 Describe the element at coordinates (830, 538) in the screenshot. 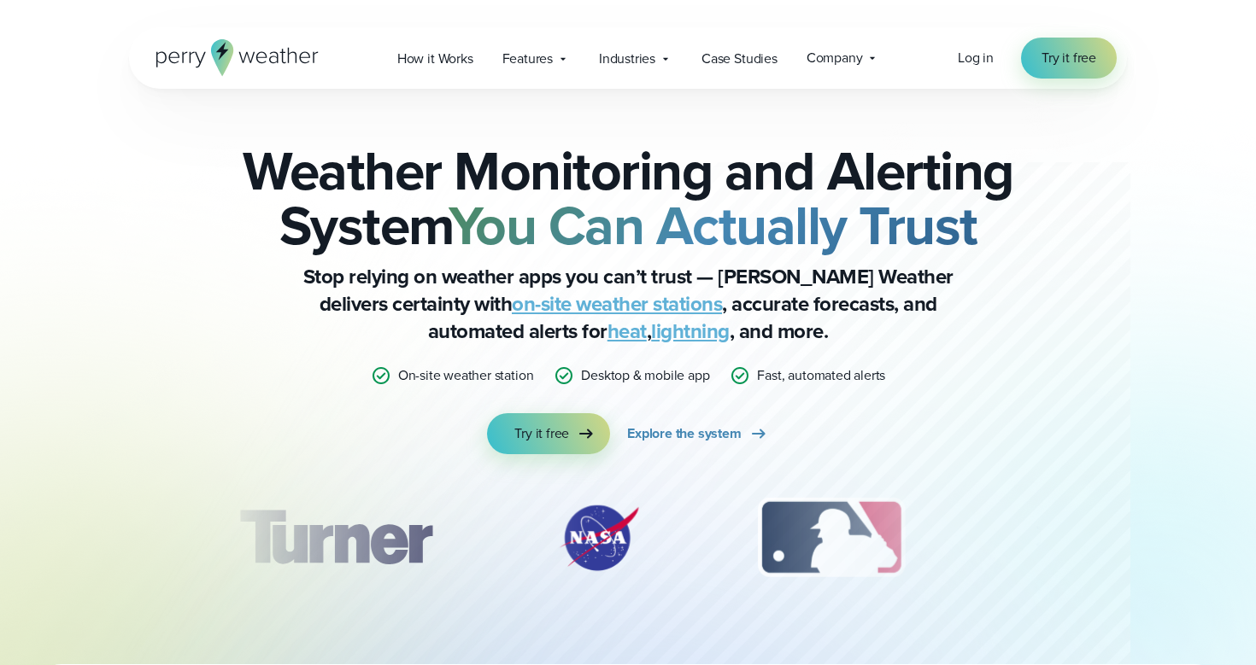

I see `div: 3 of 12` at that location.